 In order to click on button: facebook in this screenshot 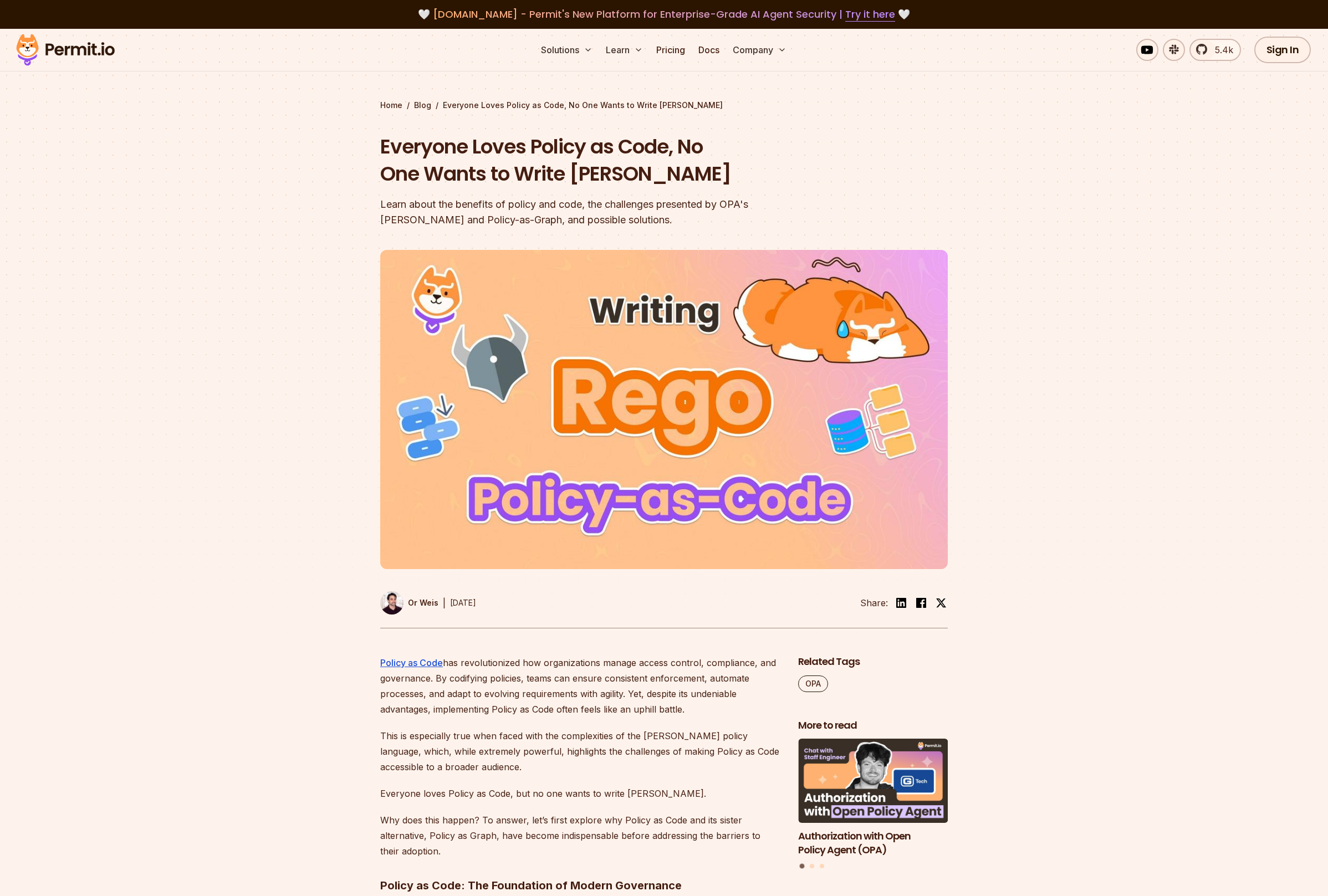, I will do `click(921, 603)`.